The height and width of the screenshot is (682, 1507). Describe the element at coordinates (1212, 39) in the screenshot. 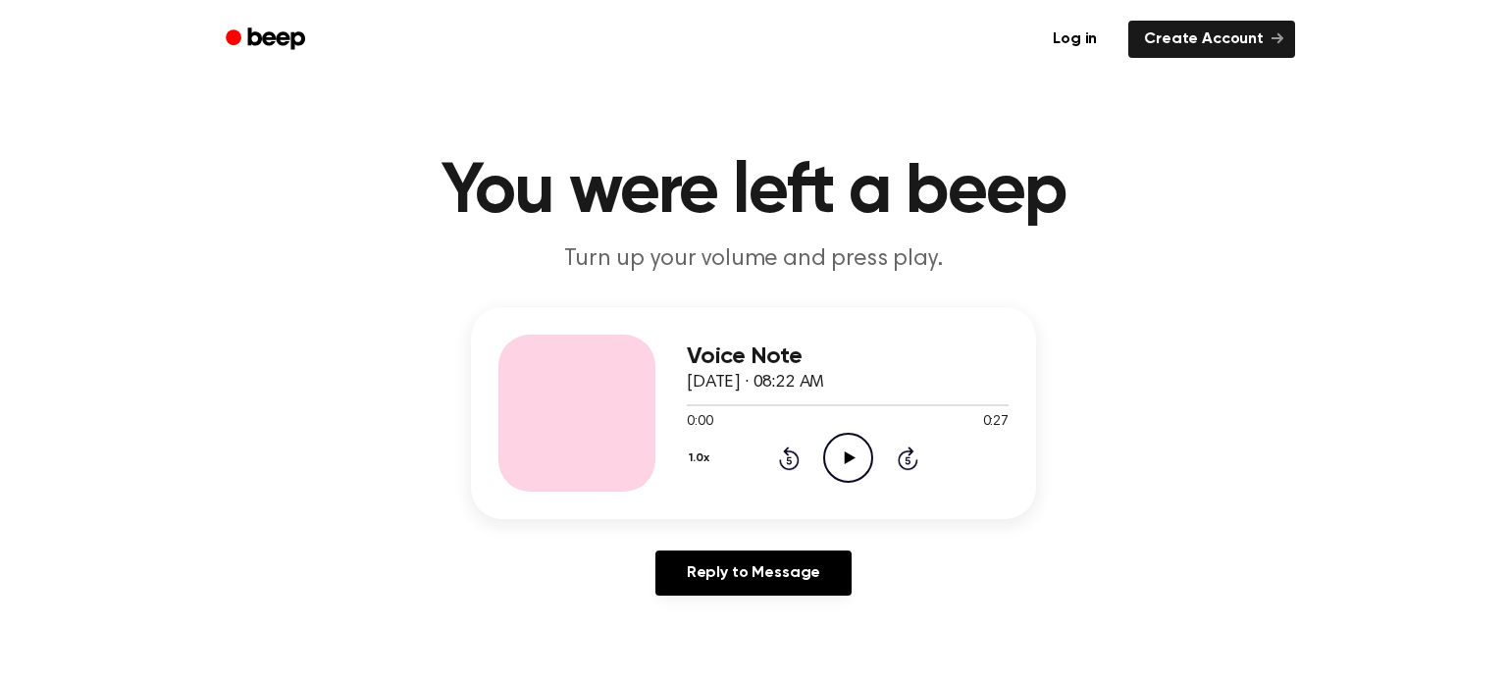

I see `a: Create Account` at that location.